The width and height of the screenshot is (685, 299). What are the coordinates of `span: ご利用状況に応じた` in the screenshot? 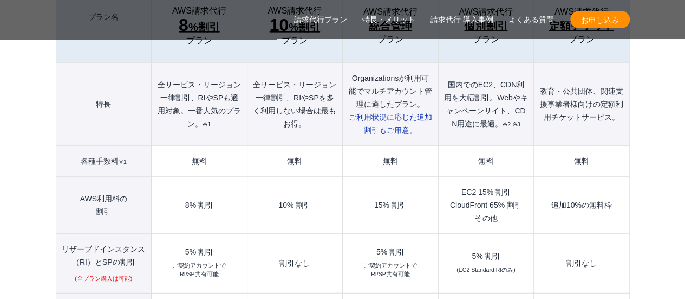 It's located at (391, 124).